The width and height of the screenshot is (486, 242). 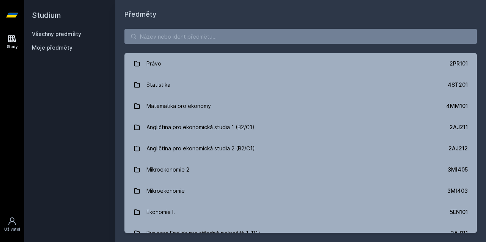 I want to click on a: Právo 2PR101, so click(x=301, y=64).